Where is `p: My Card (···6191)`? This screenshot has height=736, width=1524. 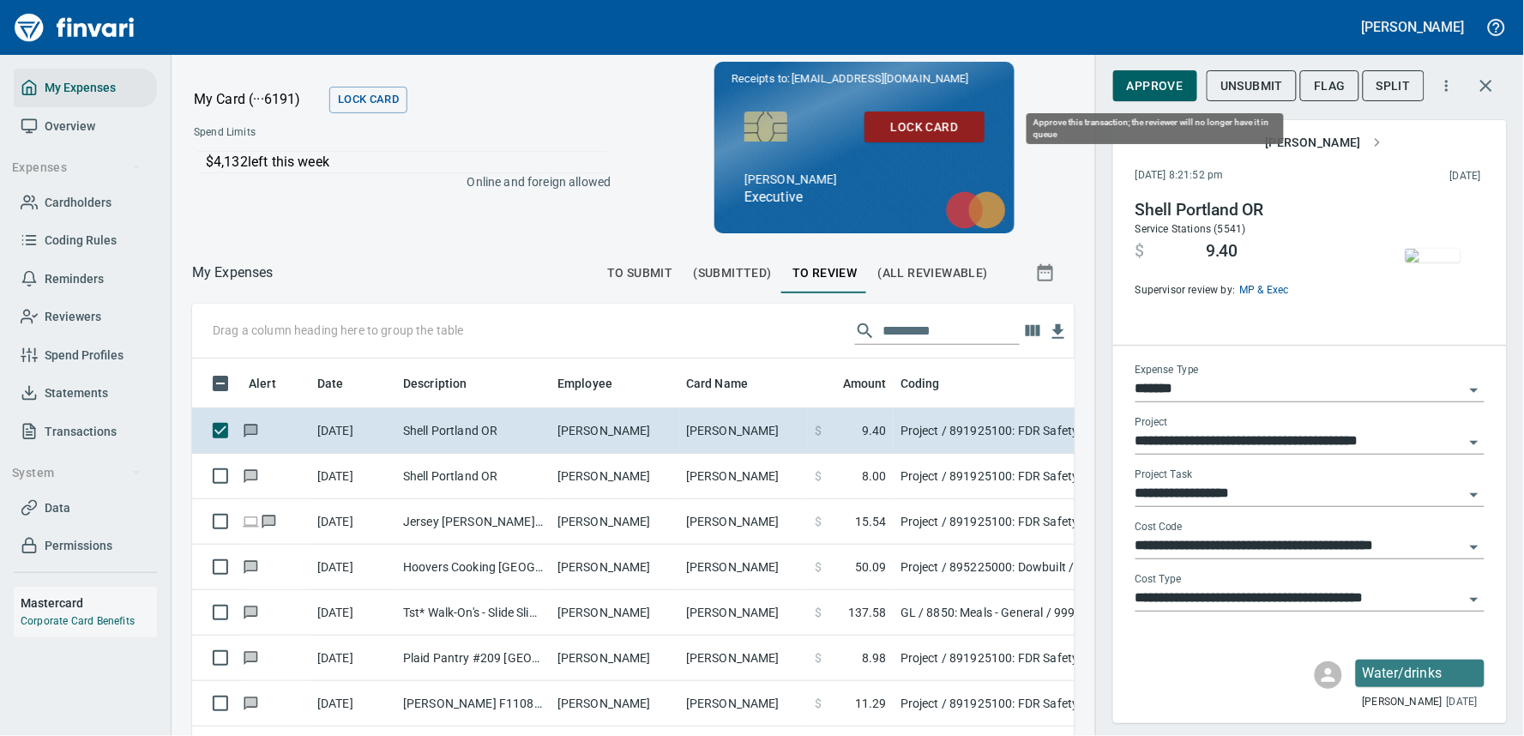
p: My Card (···6191) is located at coordinates (258, 99).